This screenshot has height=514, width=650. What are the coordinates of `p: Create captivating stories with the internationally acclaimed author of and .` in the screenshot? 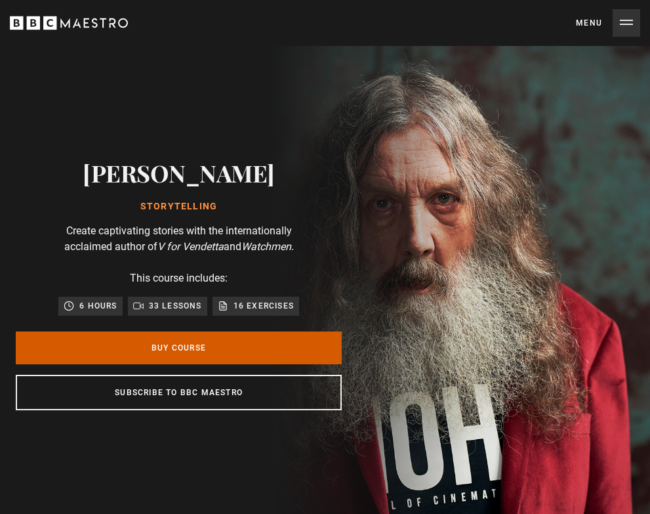 It's located at (179, 239).